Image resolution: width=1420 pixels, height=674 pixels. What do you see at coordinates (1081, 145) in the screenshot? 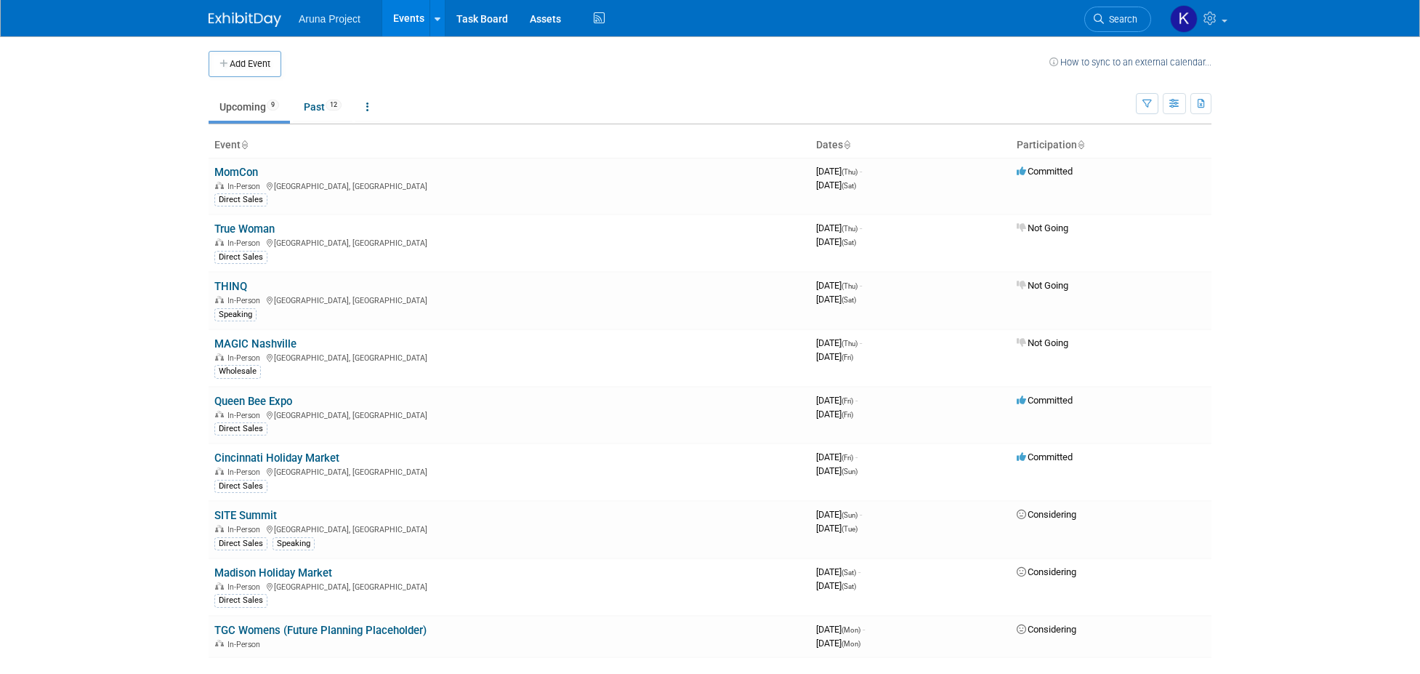
I see `a: Sort by Participation Type` at bounding box center [1081, 145].